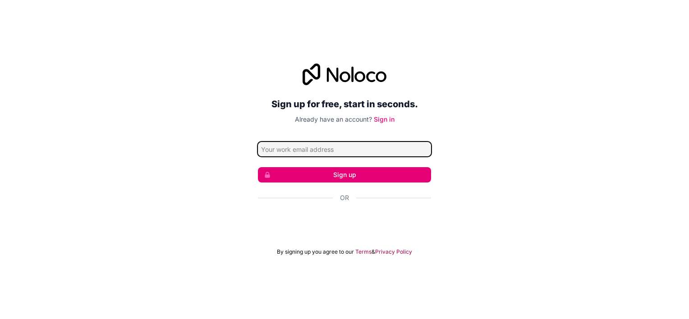  I want to click on span: Already have an account?, so click(333, 119).